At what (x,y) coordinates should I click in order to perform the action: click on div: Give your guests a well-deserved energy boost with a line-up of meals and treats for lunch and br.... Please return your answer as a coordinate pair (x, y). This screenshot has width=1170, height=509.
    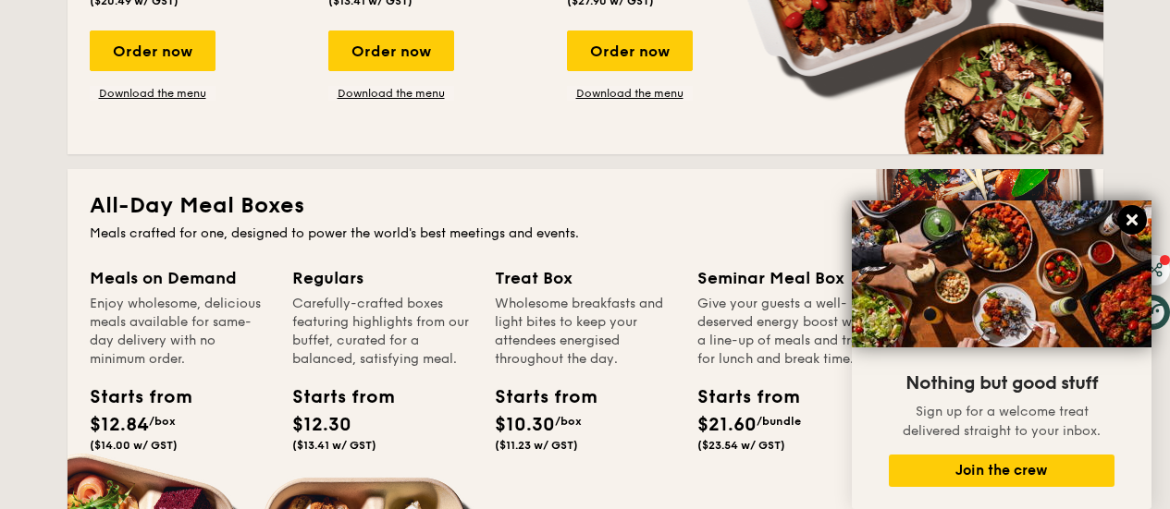
    Looking at the image, I should click on (787, 332).